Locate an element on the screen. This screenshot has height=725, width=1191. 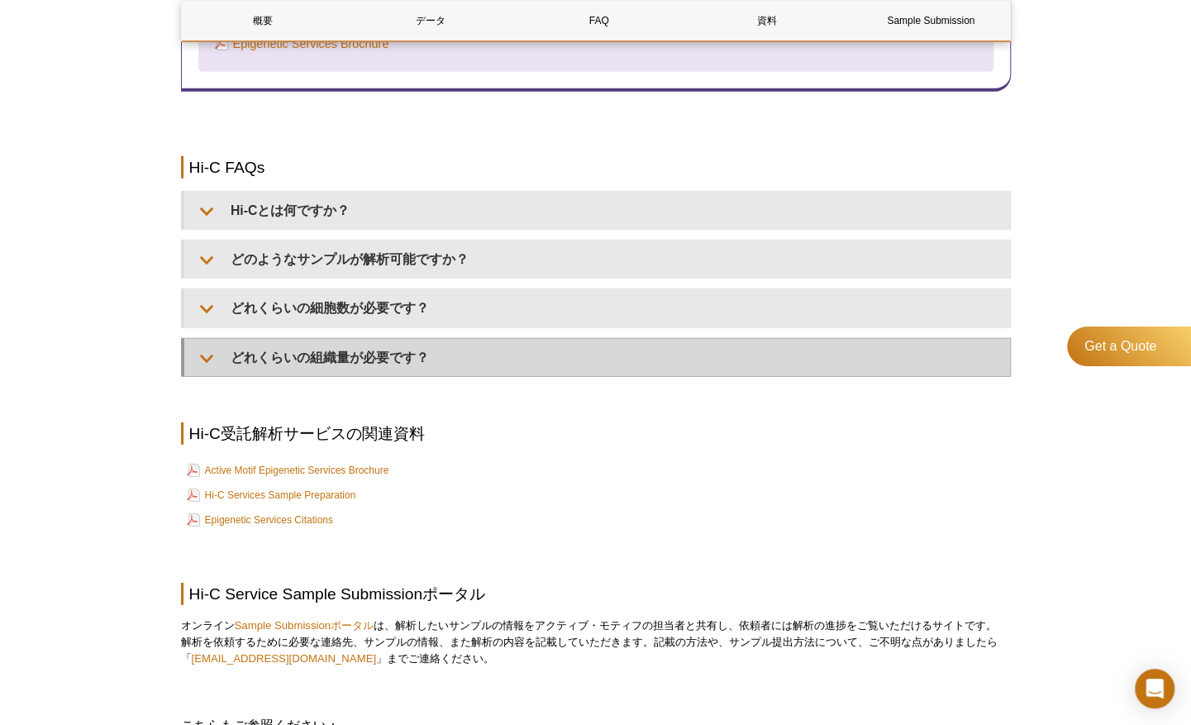
div: Open Intercom Messenger is located at coordinates (1155, 688).